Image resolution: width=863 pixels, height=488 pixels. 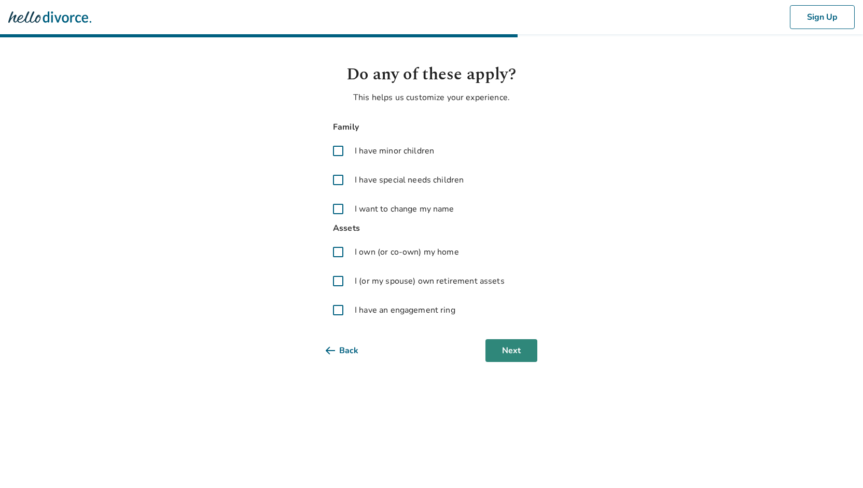 What do you see at coordinates (512, 351) in the screenshot?
I see `button: Next` at bounding box center [512, 351].